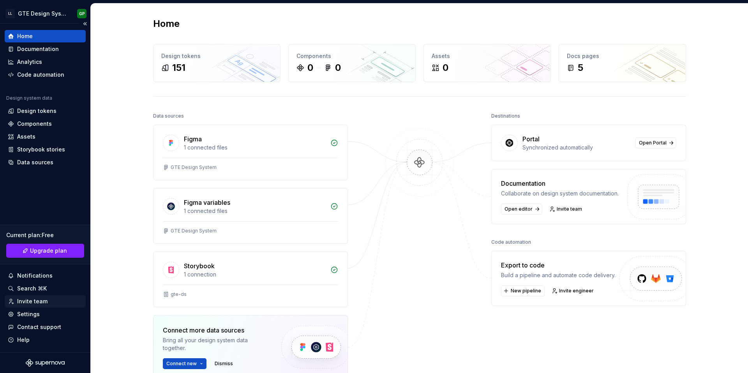 The width and height of the screenshot is (748, 373). I want to click on div: GP, so click(82, 14).